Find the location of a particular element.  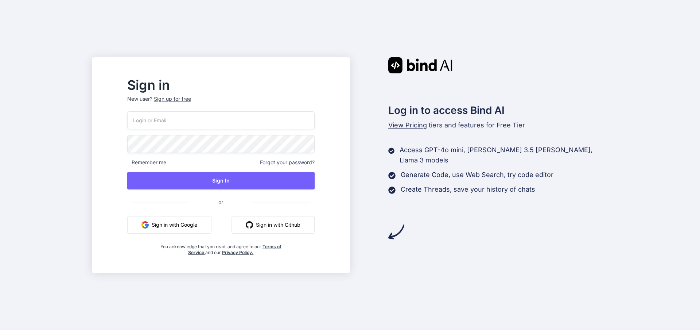

input: Login or Email is located at coordinates (221, 120).